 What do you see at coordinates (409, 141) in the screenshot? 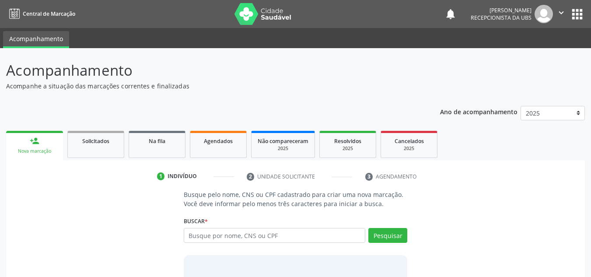
I see `span: Cancelados` at bounding box center [409, 141].